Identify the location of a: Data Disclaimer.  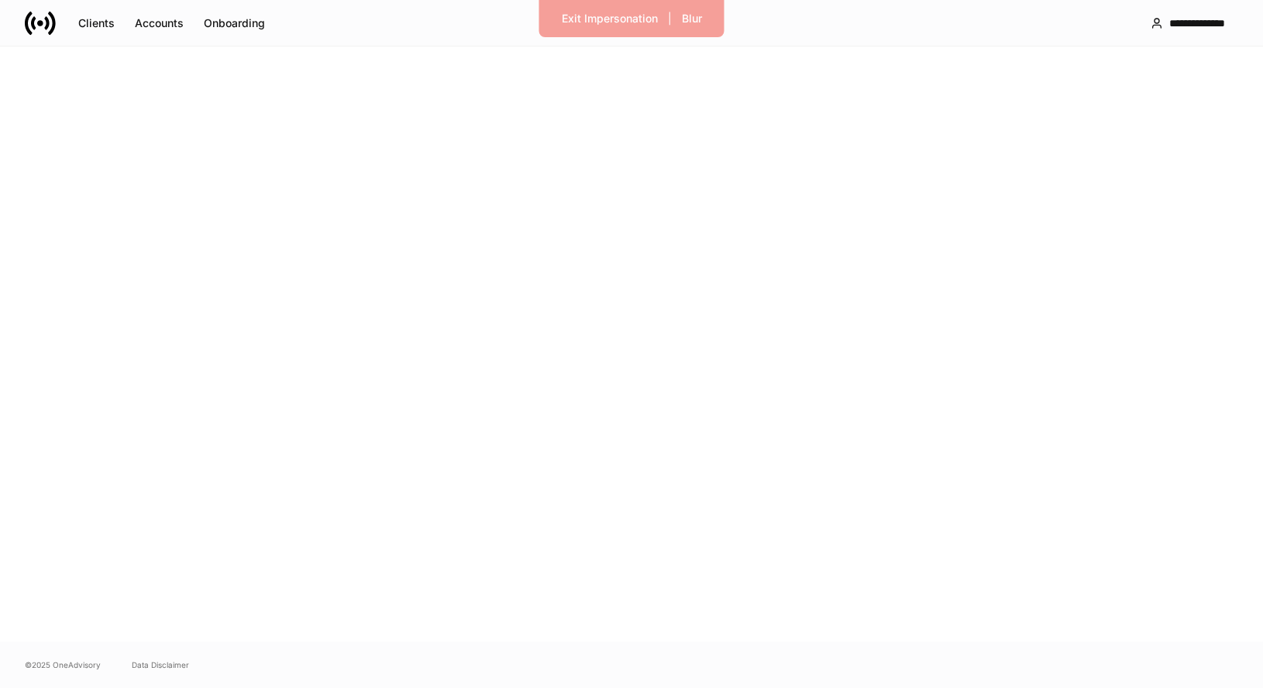
(160, 665).